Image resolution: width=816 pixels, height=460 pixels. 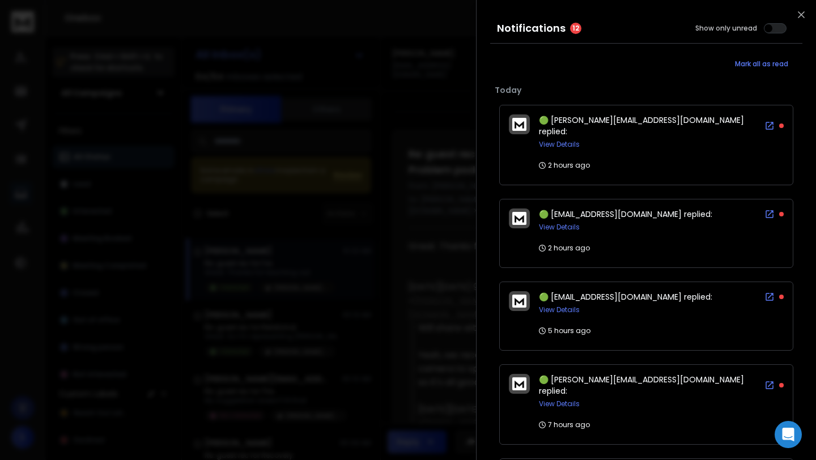 I want to click on p: Today, so click(x=646, y=90).